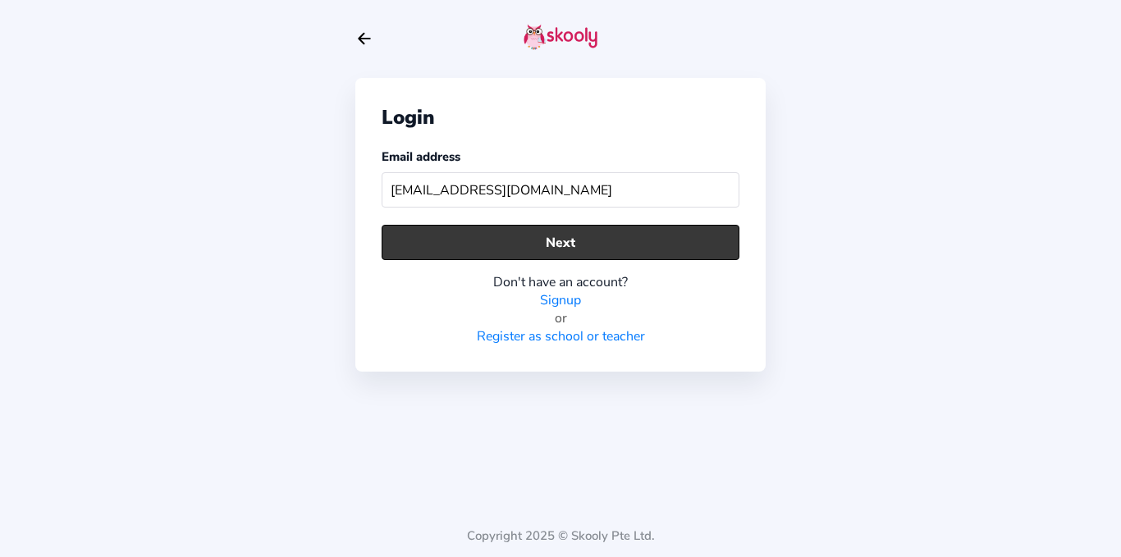 The height and width of the screenshot is (557, 1121). What do you see at coordinates (560, 300) in the screenshot?
I see `a: Signup` at bounding box center [560, 300].